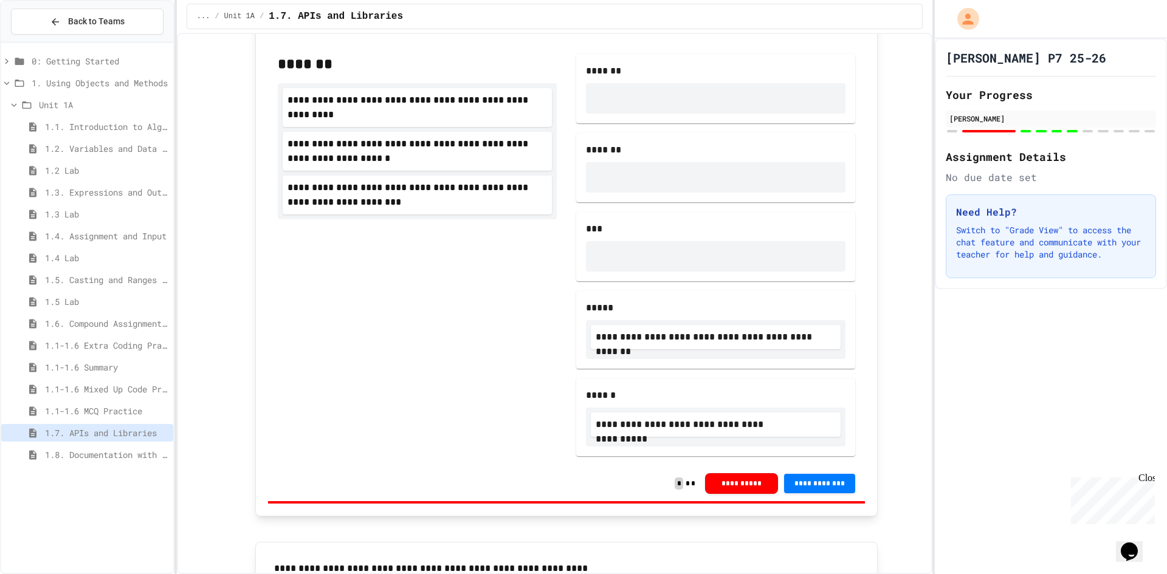 The width and height of the screenshot is (1167, 574). I want to click on span: 1.6. Compound Assignment Operators, so click(106, 323).